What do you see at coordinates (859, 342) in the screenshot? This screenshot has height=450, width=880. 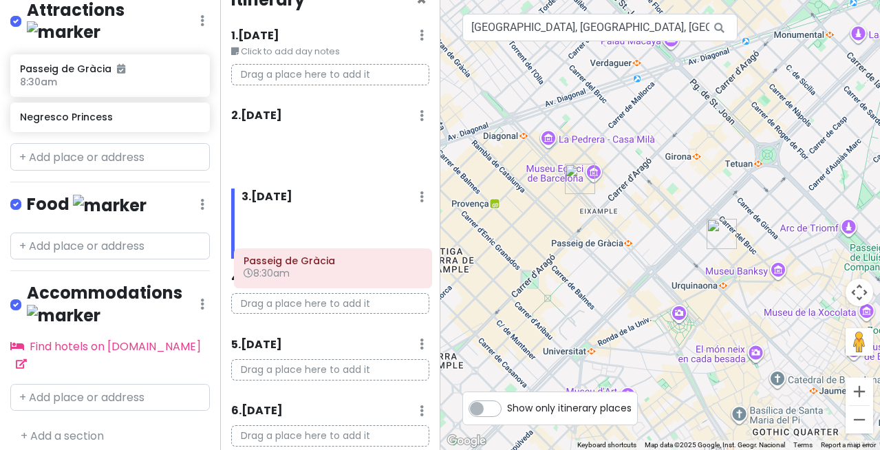 I see `button: Drag Pegman onto the map to open Street View` at bounding box center [859, 342].